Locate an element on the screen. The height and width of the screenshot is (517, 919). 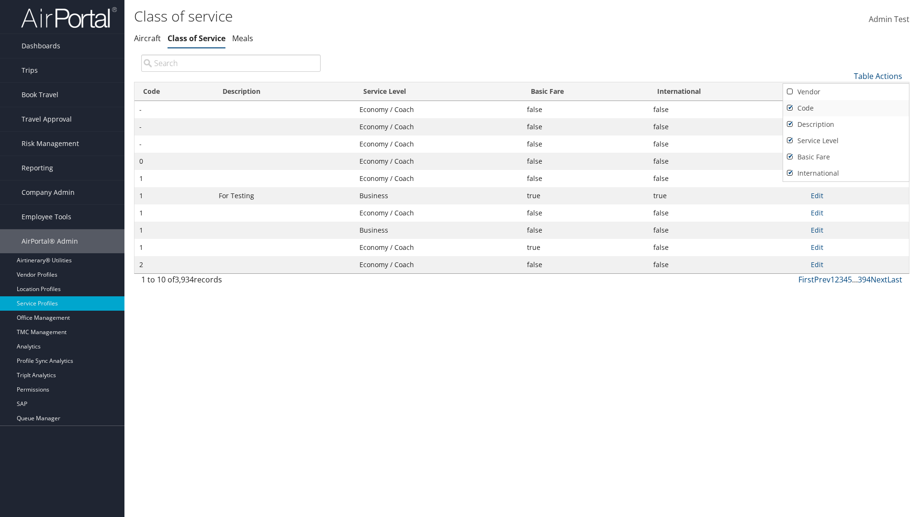
a: Vendor is located at coordinates (846, 92).